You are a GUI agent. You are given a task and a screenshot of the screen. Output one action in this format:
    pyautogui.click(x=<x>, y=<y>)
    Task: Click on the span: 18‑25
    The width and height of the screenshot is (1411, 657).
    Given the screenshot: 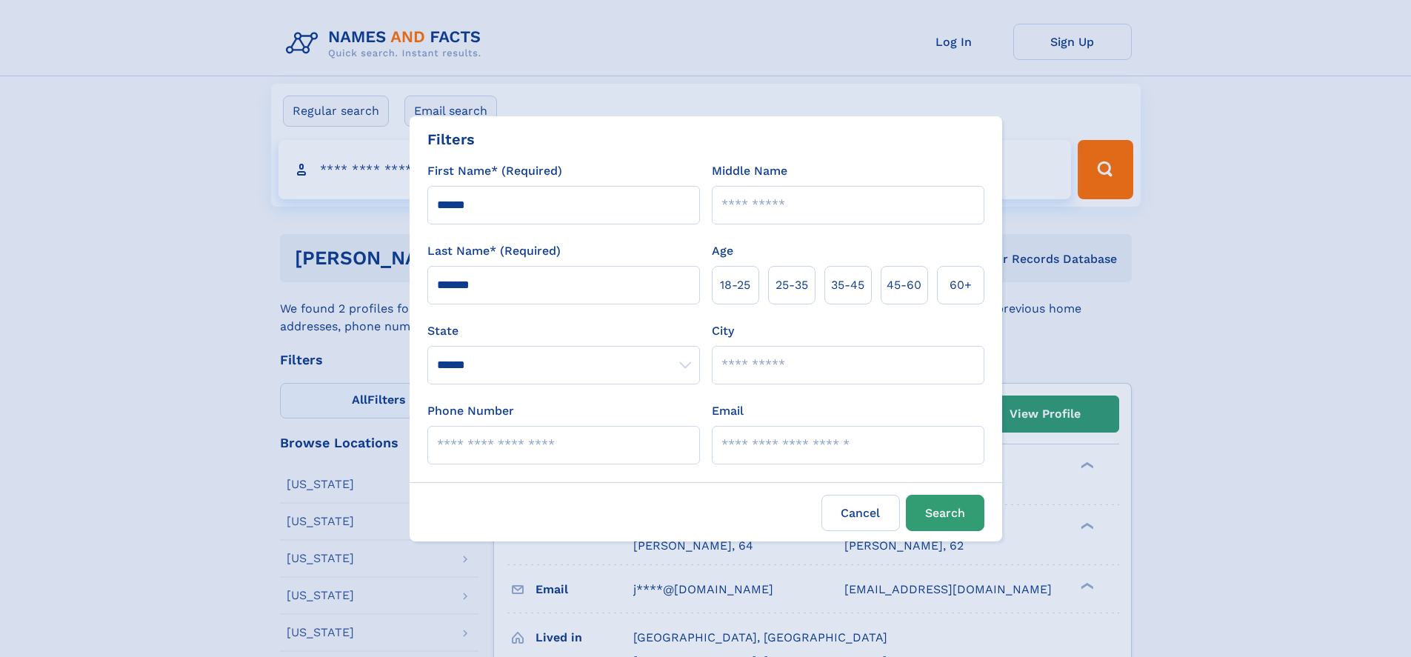 What is the action you would take?
    pyautogui.click(x=735, y=285)
    